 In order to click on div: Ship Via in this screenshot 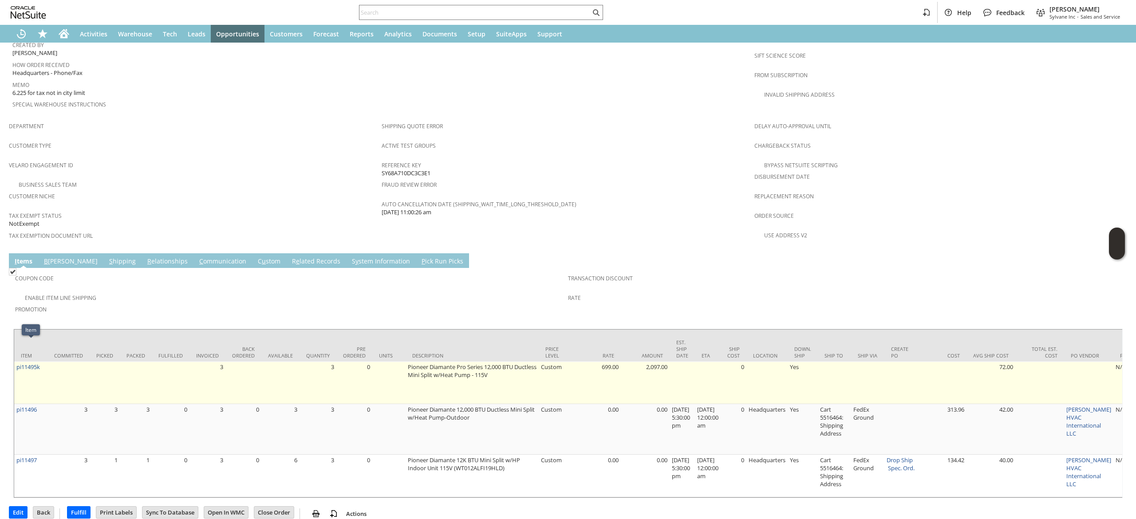, I will do `click(867, 355)`.